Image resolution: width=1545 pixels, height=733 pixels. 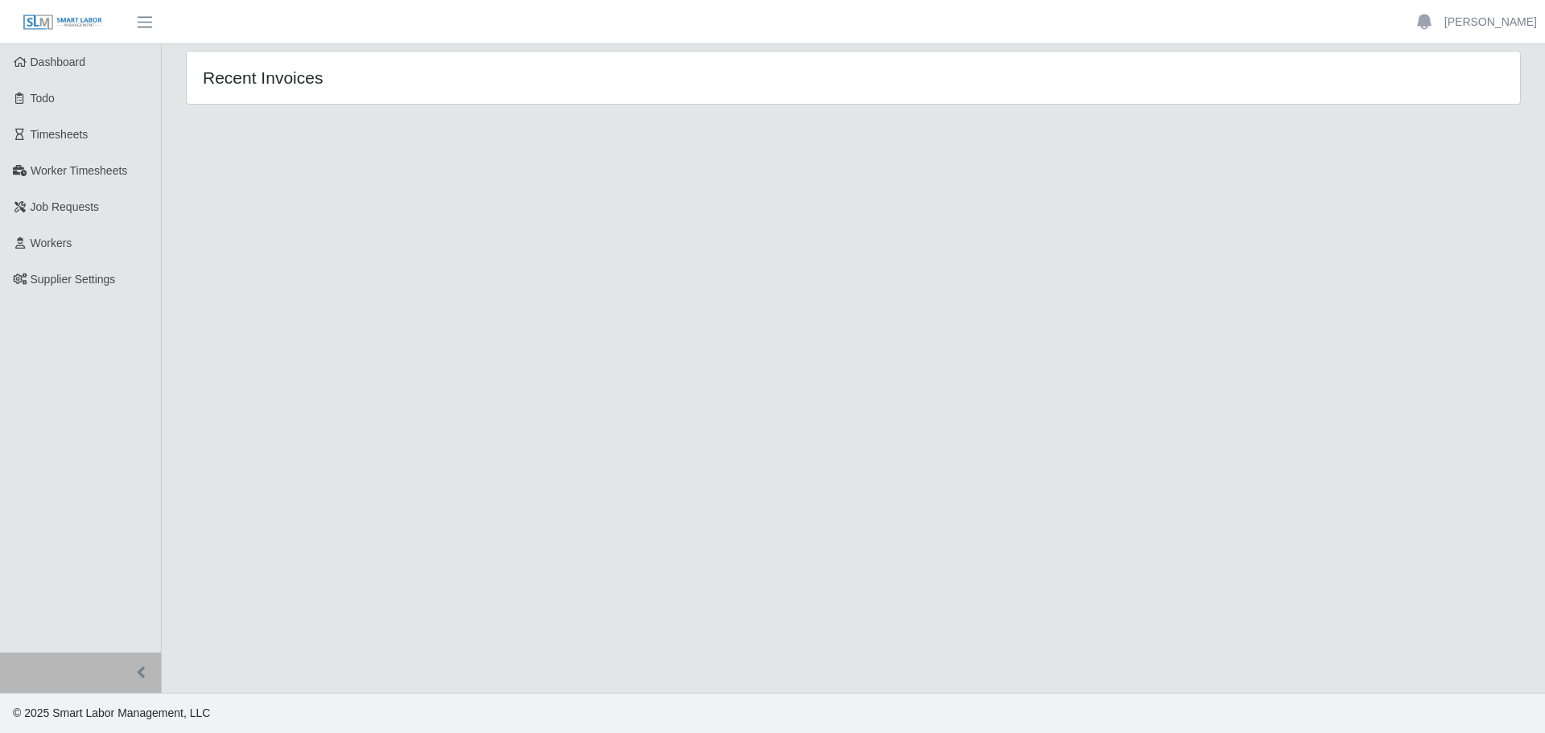 What do you see at coordinates (73, 279) in the screenshot?
I see `span: Supplier Settings` at bounding box center [73, 279].